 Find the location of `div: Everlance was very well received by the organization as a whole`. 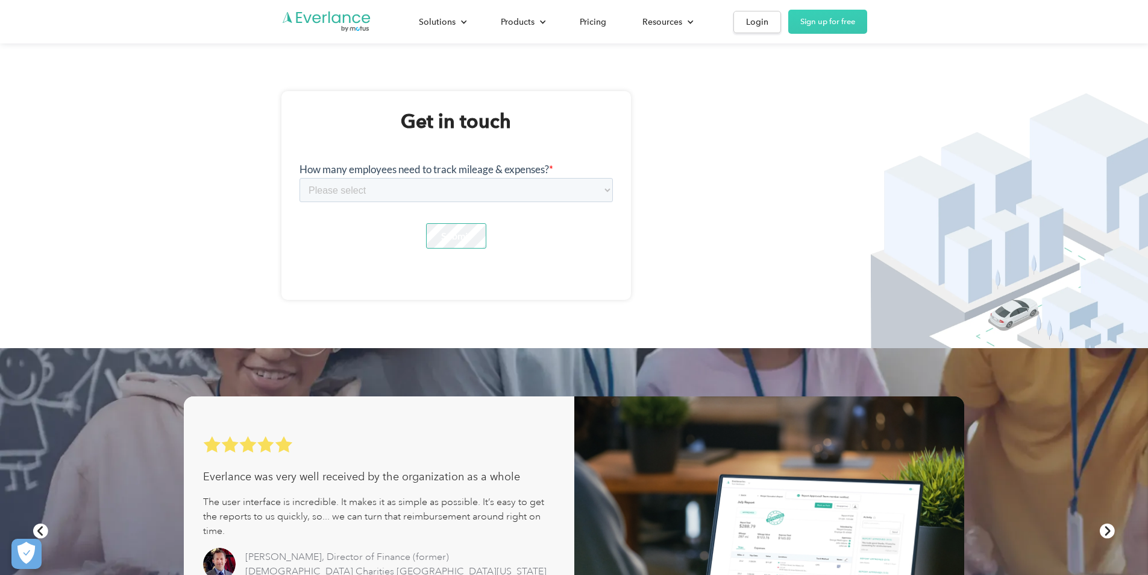

div: Everlance was very well received by the organization as a whole is located at coordinates (362, 476).